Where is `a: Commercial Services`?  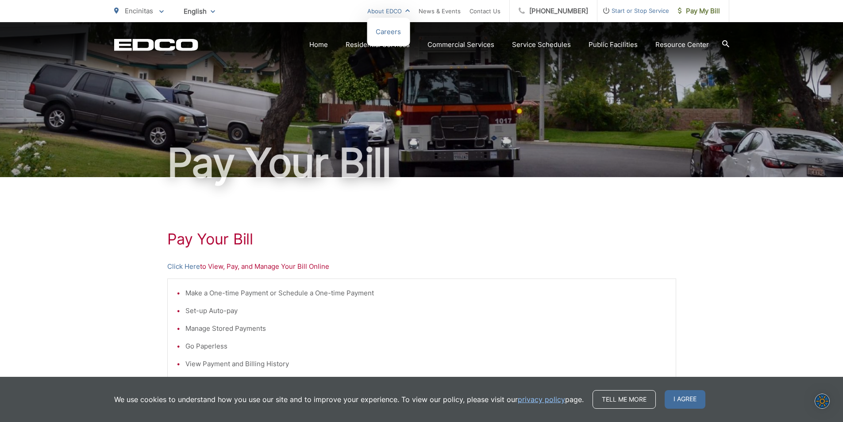
a: Commercial Services is located at coordinates (461, 45).